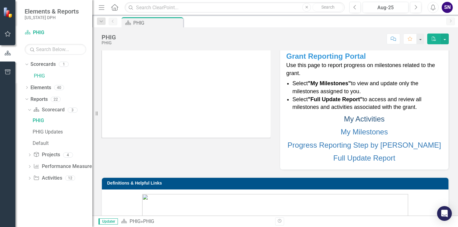  Describe the element at coordinates (276, 183) in the screenshot. I see `h3: Definitions & Helpful Links` at that location.